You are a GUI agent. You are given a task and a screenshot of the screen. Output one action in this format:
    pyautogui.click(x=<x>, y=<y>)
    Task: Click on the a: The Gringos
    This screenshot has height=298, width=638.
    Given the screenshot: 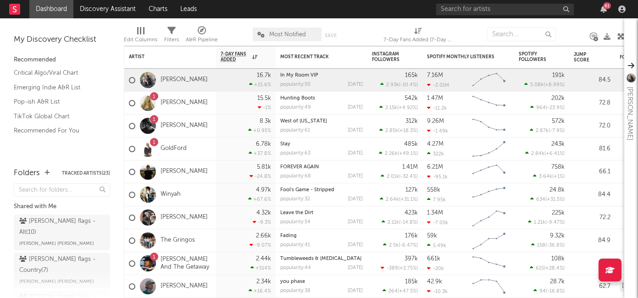 What is the action you would take?
    pyautogui.click(x=177, y=240)
    